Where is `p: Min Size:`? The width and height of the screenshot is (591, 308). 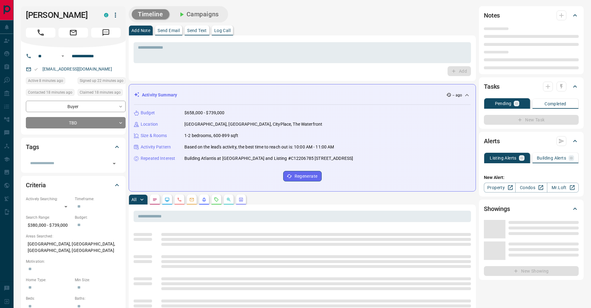
p: Min Size: is located at coordinates (98, 280).